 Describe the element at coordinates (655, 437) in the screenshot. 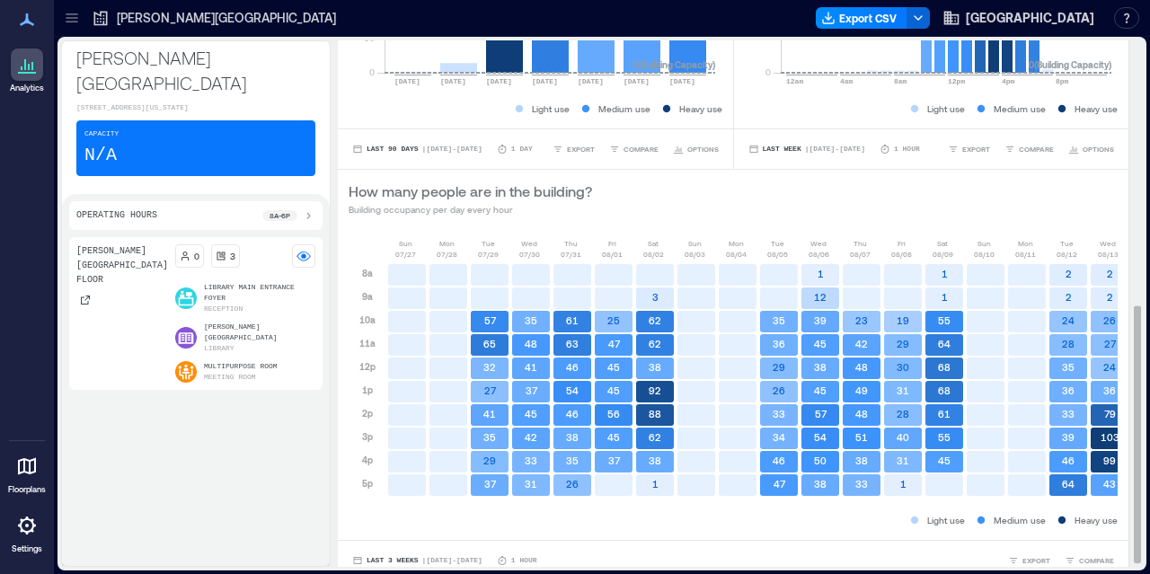

I see `text: 62` at that location.